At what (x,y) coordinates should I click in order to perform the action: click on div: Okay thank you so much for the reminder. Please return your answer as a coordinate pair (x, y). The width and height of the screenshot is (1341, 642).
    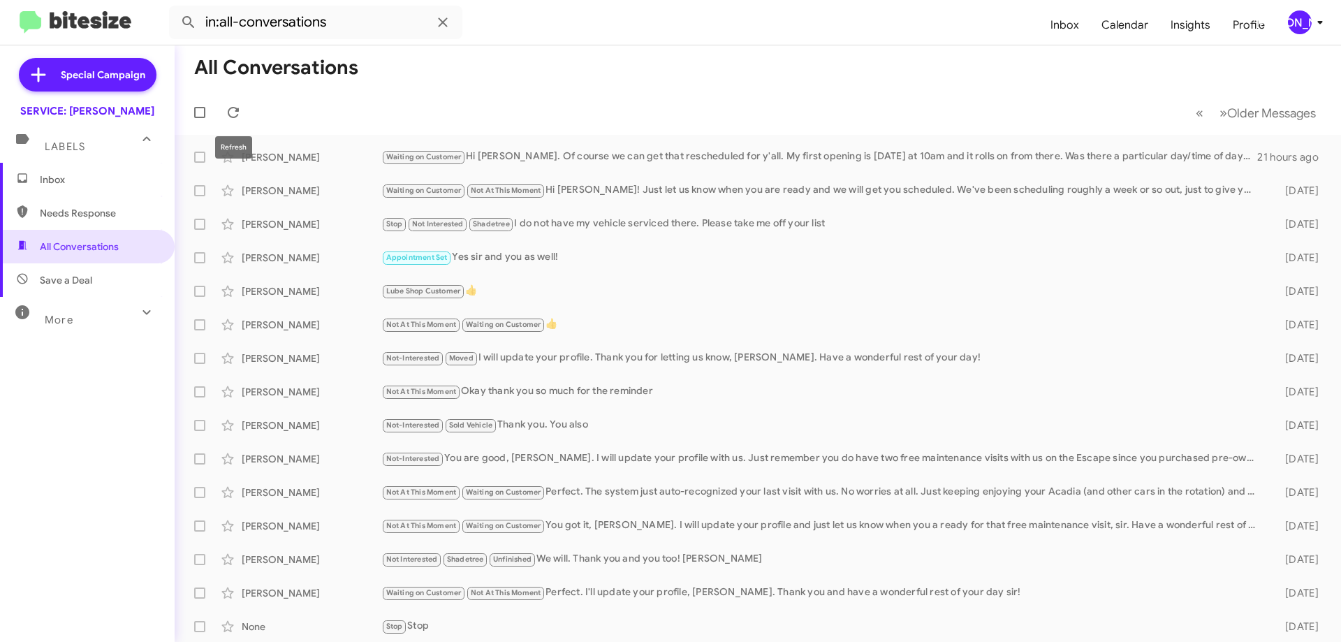
    Looking at the image, I should click on (822, 391).